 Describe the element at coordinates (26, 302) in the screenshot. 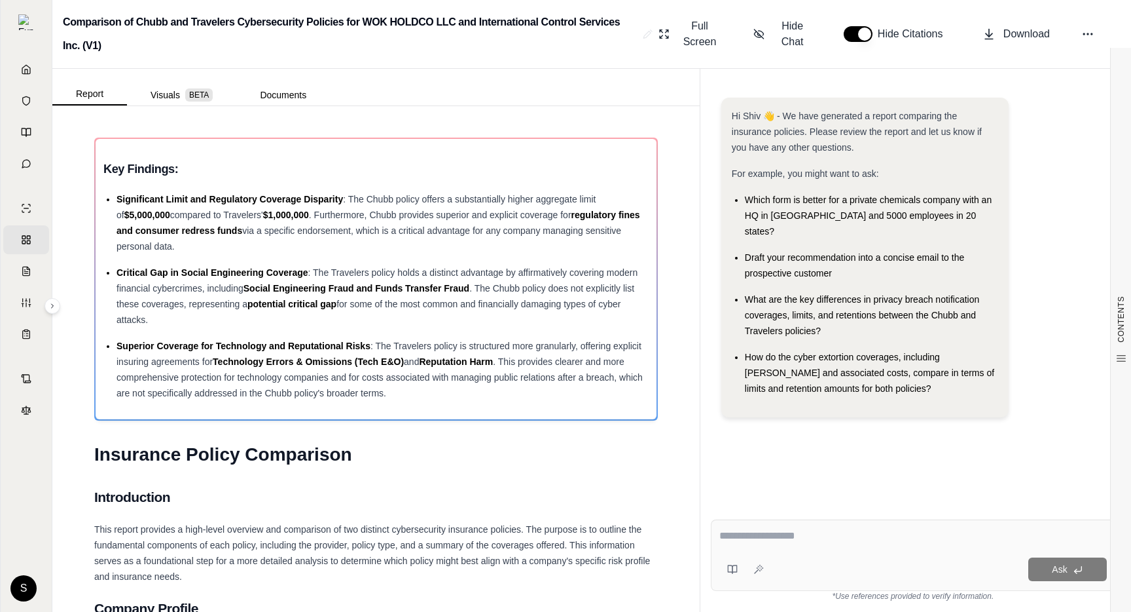

I see `a: Custom Report` at that location.